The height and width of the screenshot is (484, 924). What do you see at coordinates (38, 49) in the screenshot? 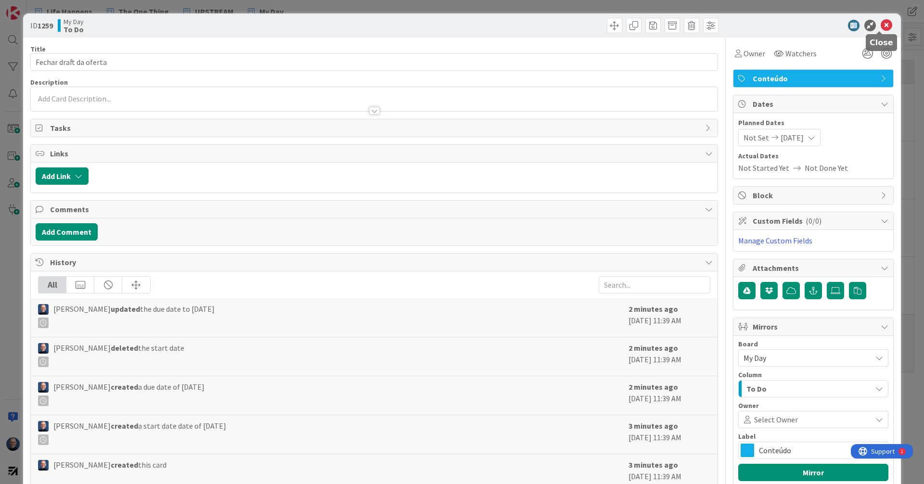
I see `label: Title` at bounding box center [38, 49].